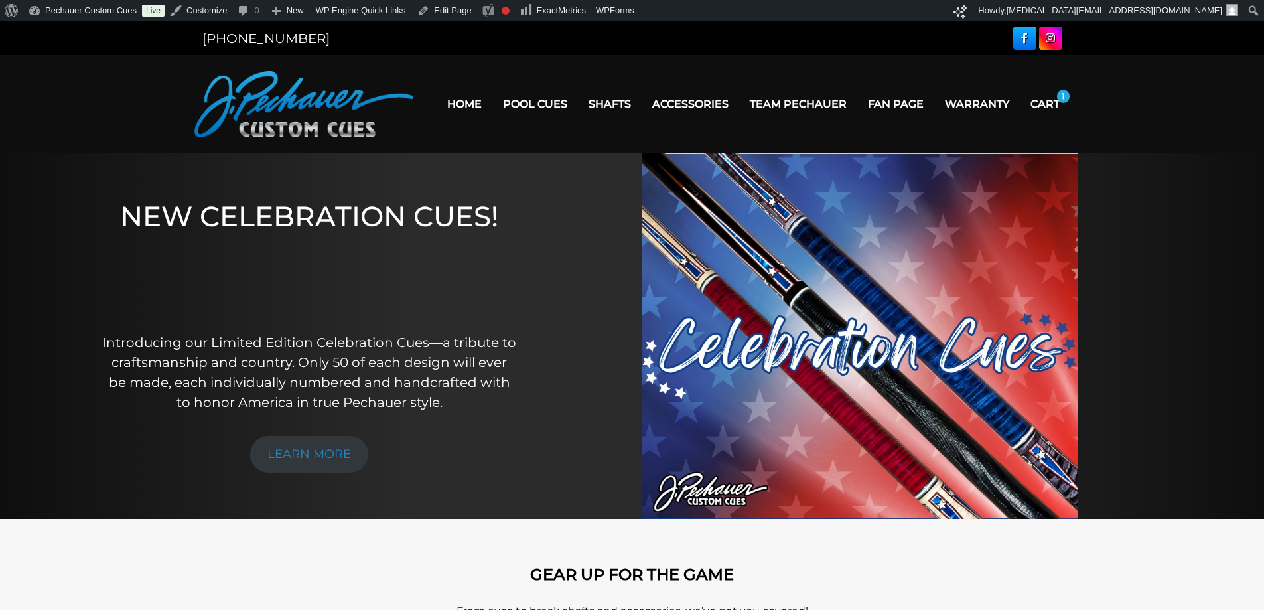 The image size is (1264, 610). What do you see at coordinates (465, 104) in the screenshot?
I see `a: Home` at bounding box center [465, 104].